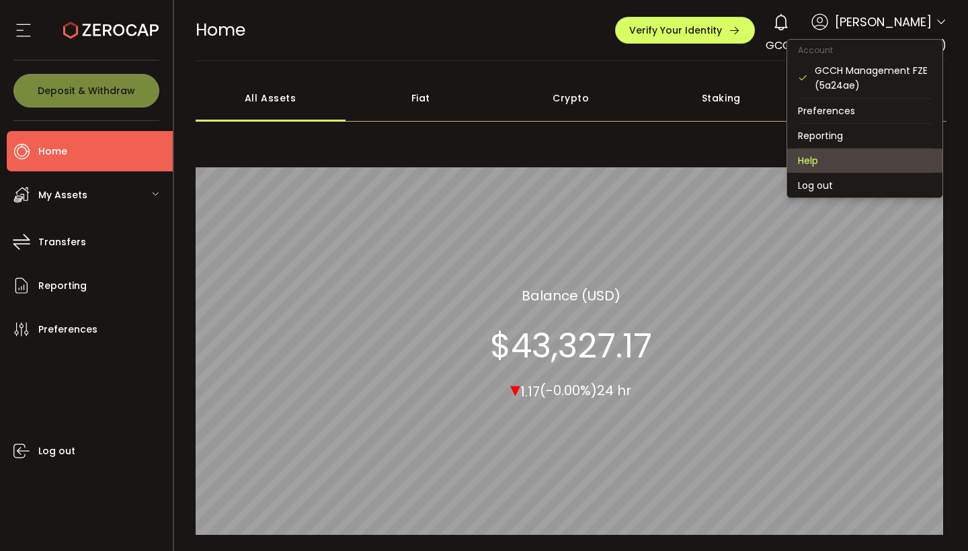  I want to click on li: Preferences, so click(865, 111).